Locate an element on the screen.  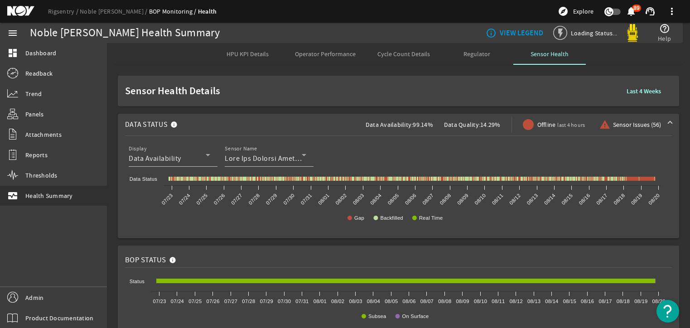
b: Last 4 Weeks is located at coordinates (644, 91).